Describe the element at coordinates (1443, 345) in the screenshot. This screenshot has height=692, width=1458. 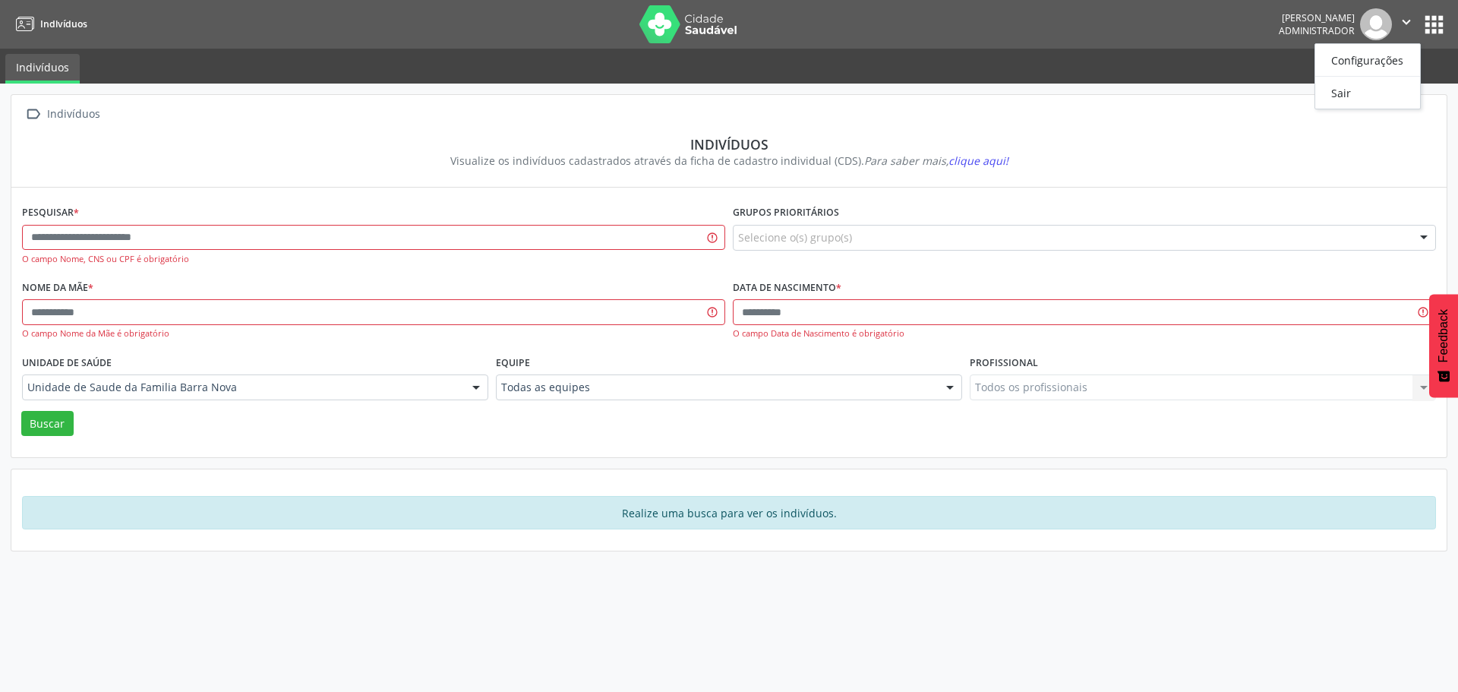
I see `button: Feedback - Mostrar pesquisa` at that location.